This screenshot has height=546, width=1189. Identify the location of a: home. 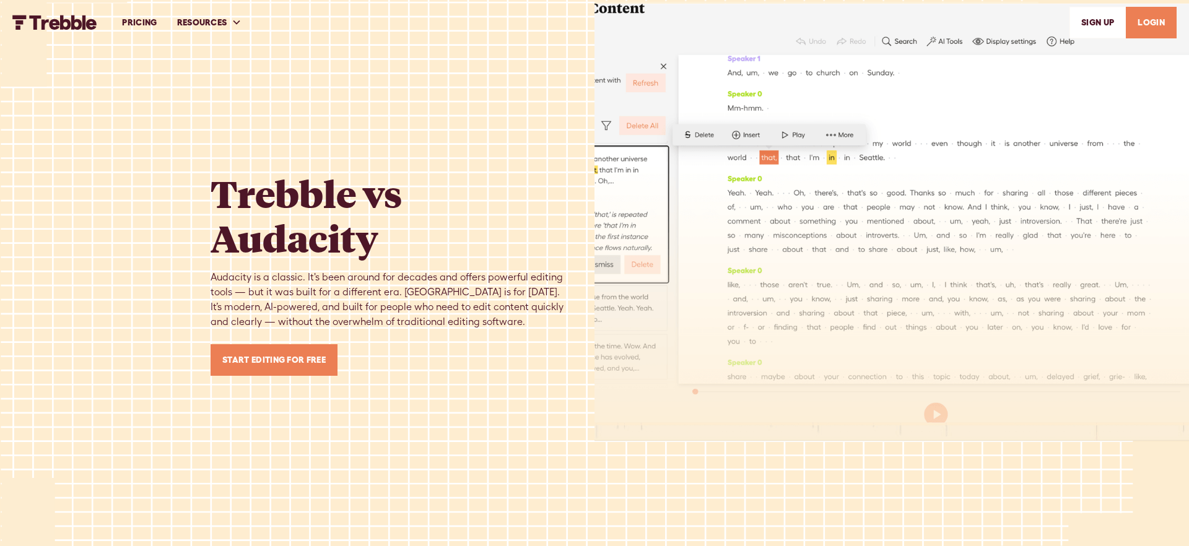
(55, 22).